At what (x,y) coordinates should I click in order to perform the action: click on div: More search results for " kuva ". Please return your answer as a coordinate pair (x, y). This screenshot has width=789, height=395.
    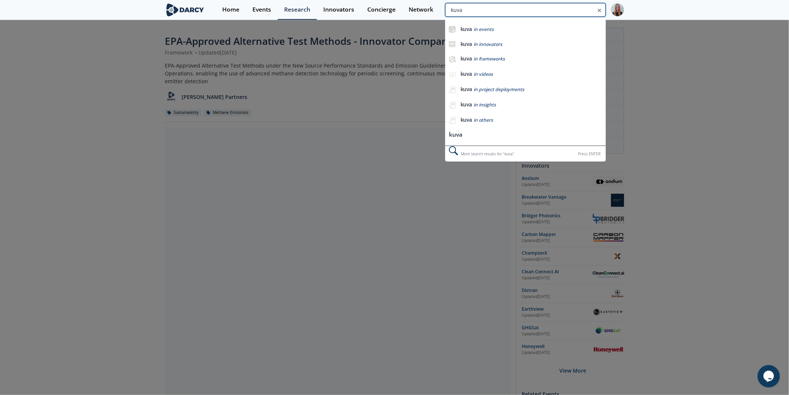
    Looking at the image, I should click on (526, 153).